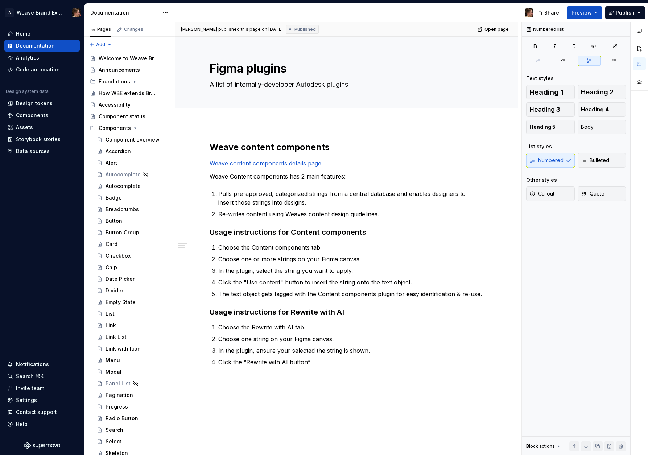 This screenshot has height=455, width=648. Describe the element at coordinates (42, 115) in the screenshot. I see `a: Components` at that location.